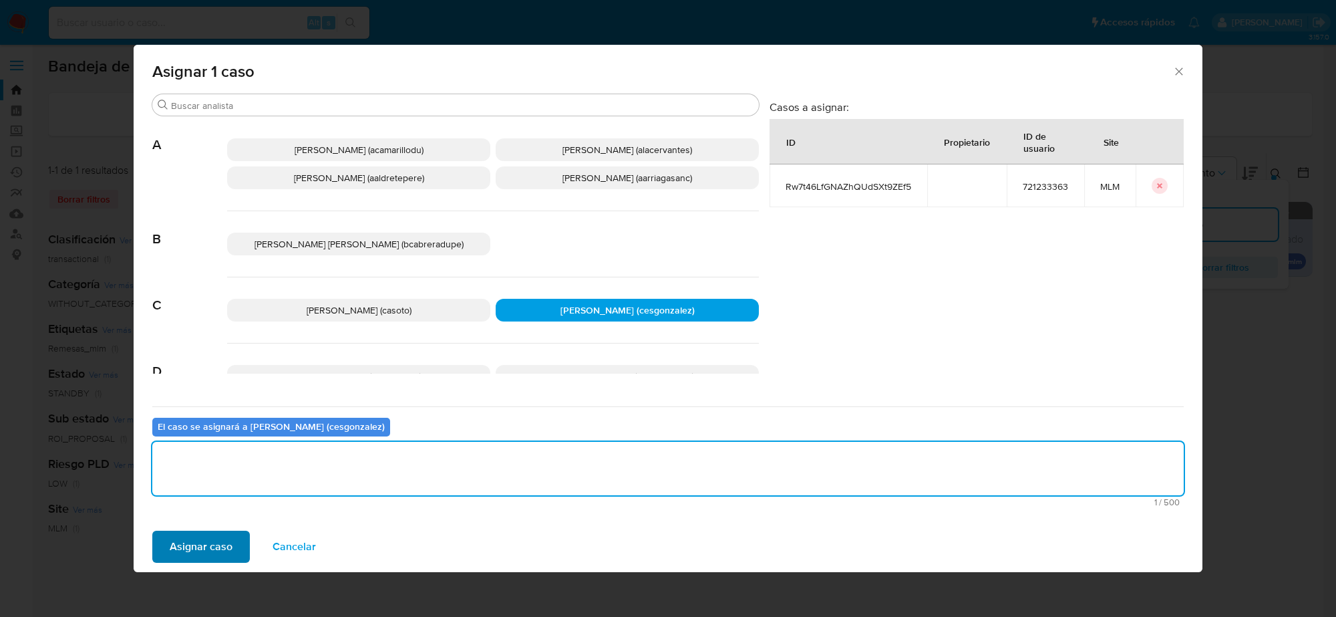 Image resolution: width=1336 pixels, height=617 pixels. Describe the element at coordinates (201, 546) in the screenshot. I see `button: Asignar caso` at that location.